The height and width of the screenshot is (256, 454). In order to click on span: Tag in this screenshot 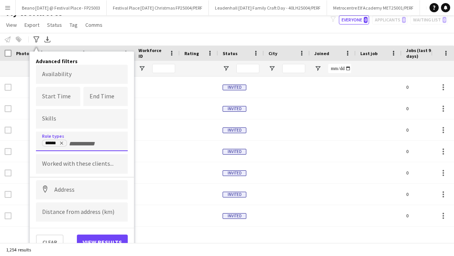, I will do `click(73, 25)`.